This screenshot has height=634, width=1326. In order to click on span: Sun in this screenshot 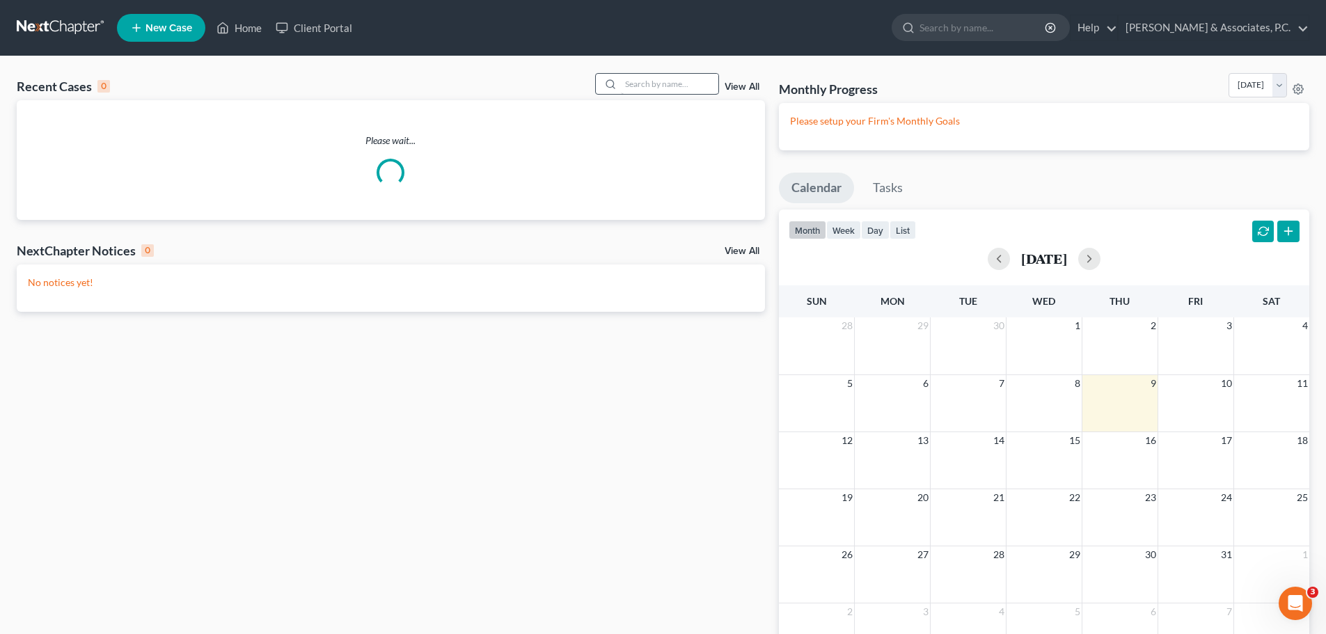, I will do `click(817, 301)`.